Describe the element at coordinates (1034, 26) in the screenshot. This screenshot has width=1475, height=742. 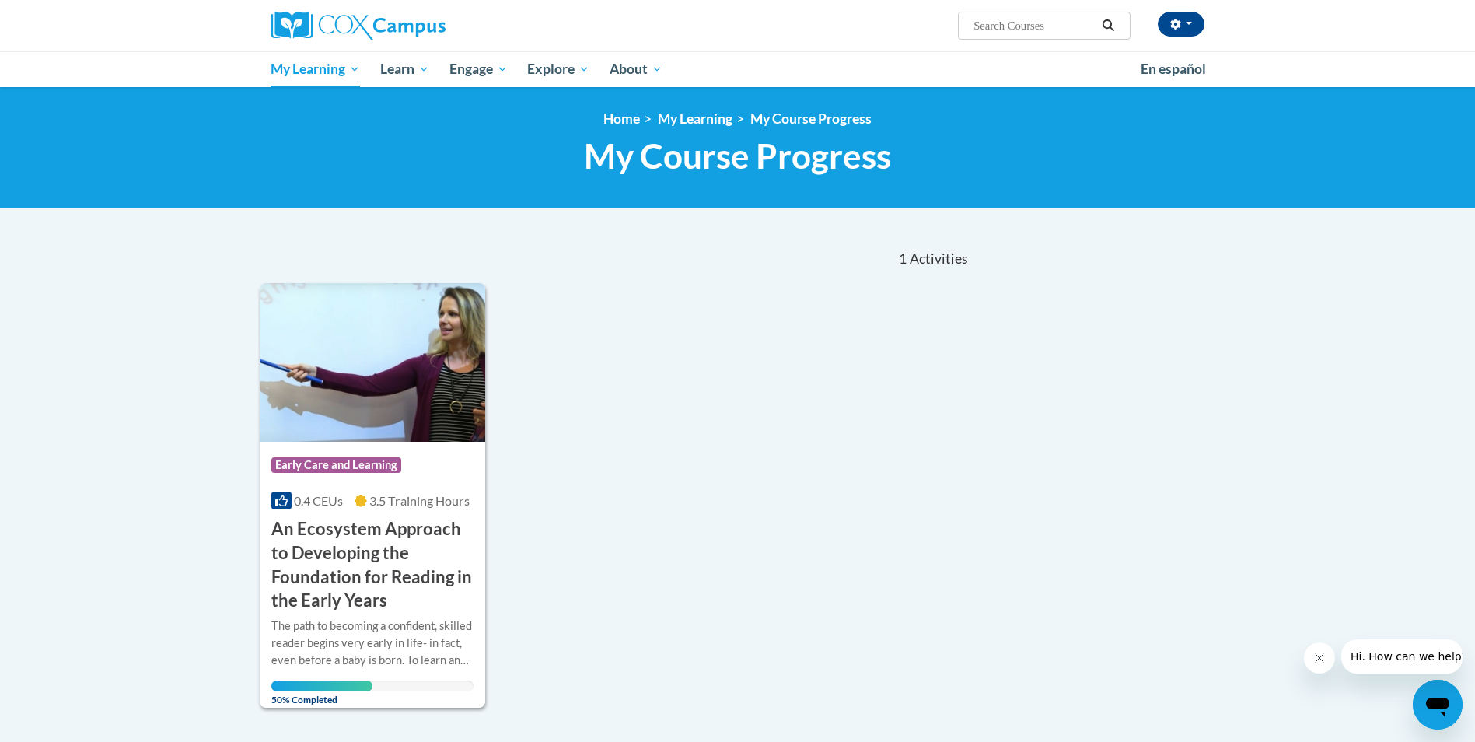
I see `input: Search Courses` at that location.